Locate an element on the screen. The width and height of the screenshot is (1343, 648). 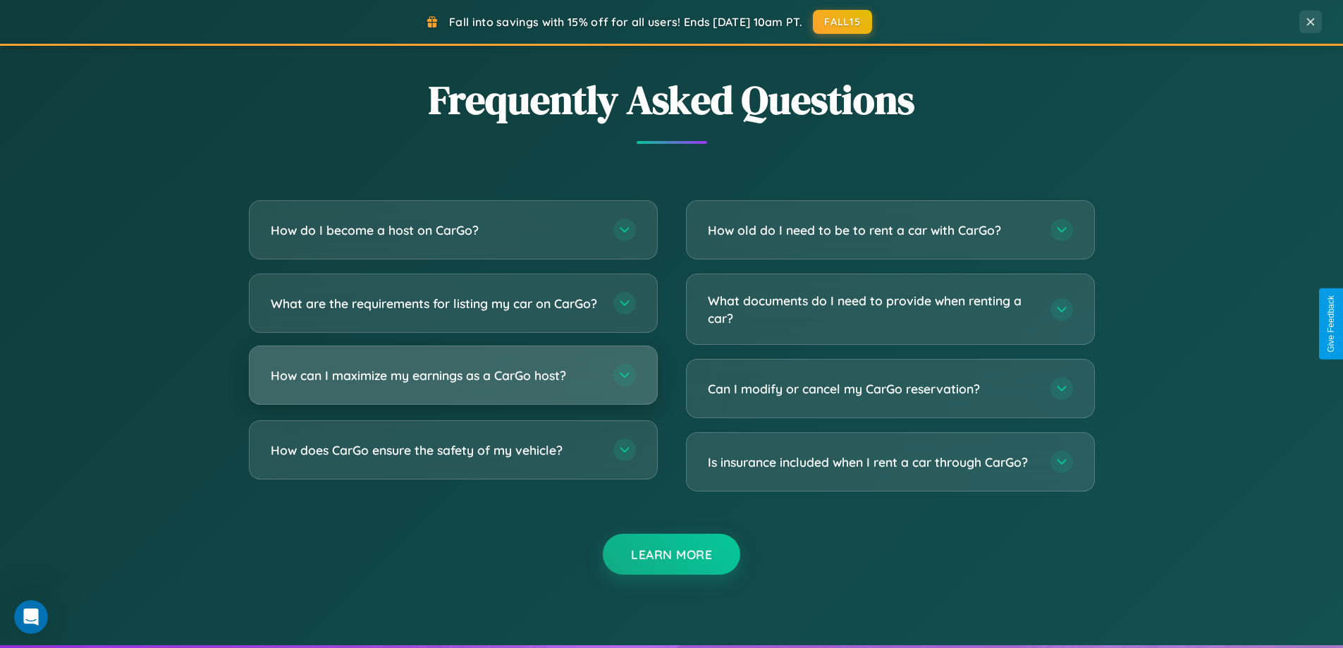
button: FALL15 is located at coordinates (843, 22).